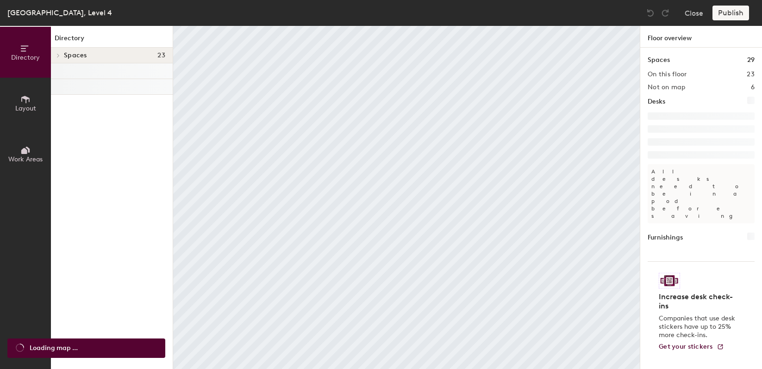  What do you see at coordinates (691, 347) in the screenshot?
I see `a: Get your stickers` at bounding box center [691, 347].